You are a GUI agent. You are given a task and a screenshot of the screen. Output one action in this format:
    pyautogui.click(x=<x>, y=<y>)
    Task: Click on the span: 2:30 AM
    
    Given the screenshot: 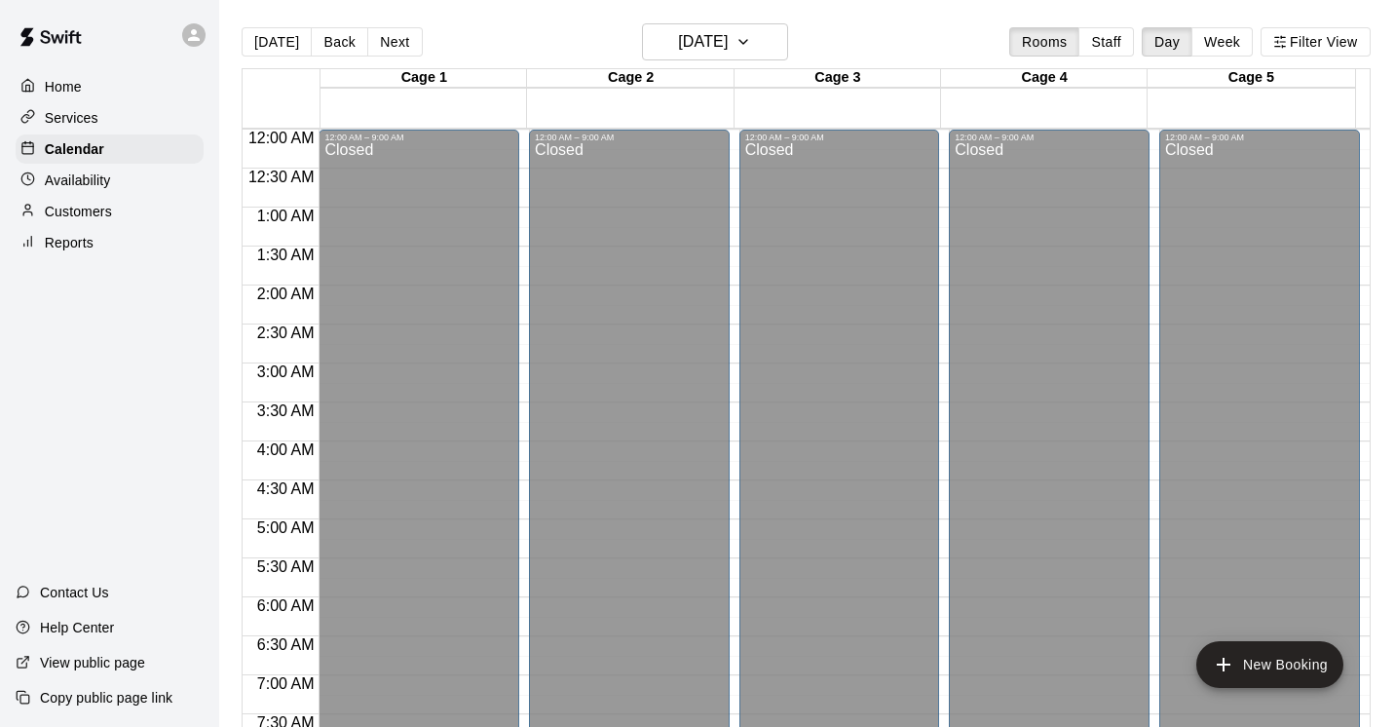 What is the action you would take?
    pyautogui.click(x=285, y=332)
    